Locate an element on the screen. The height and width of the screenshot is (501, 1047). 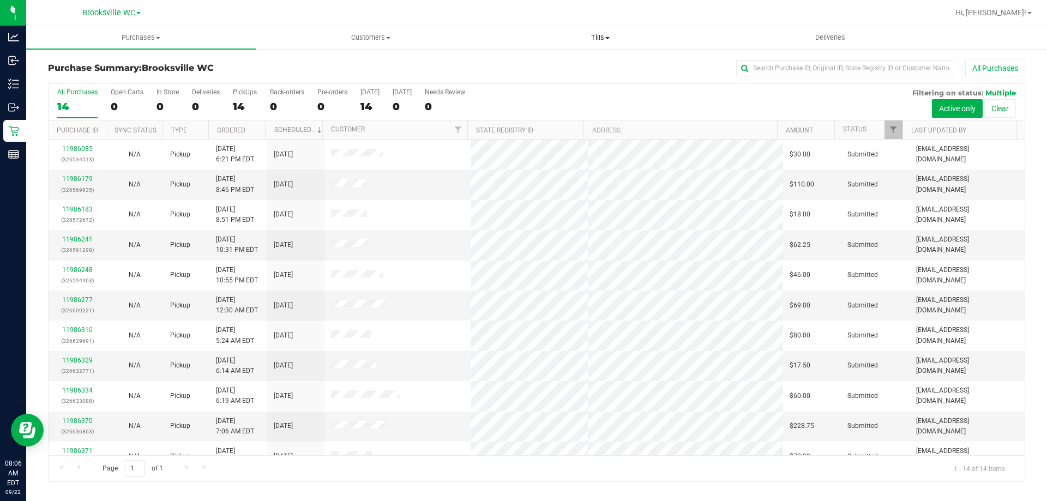
a: 11986183 is located at coordinates (77, 209).